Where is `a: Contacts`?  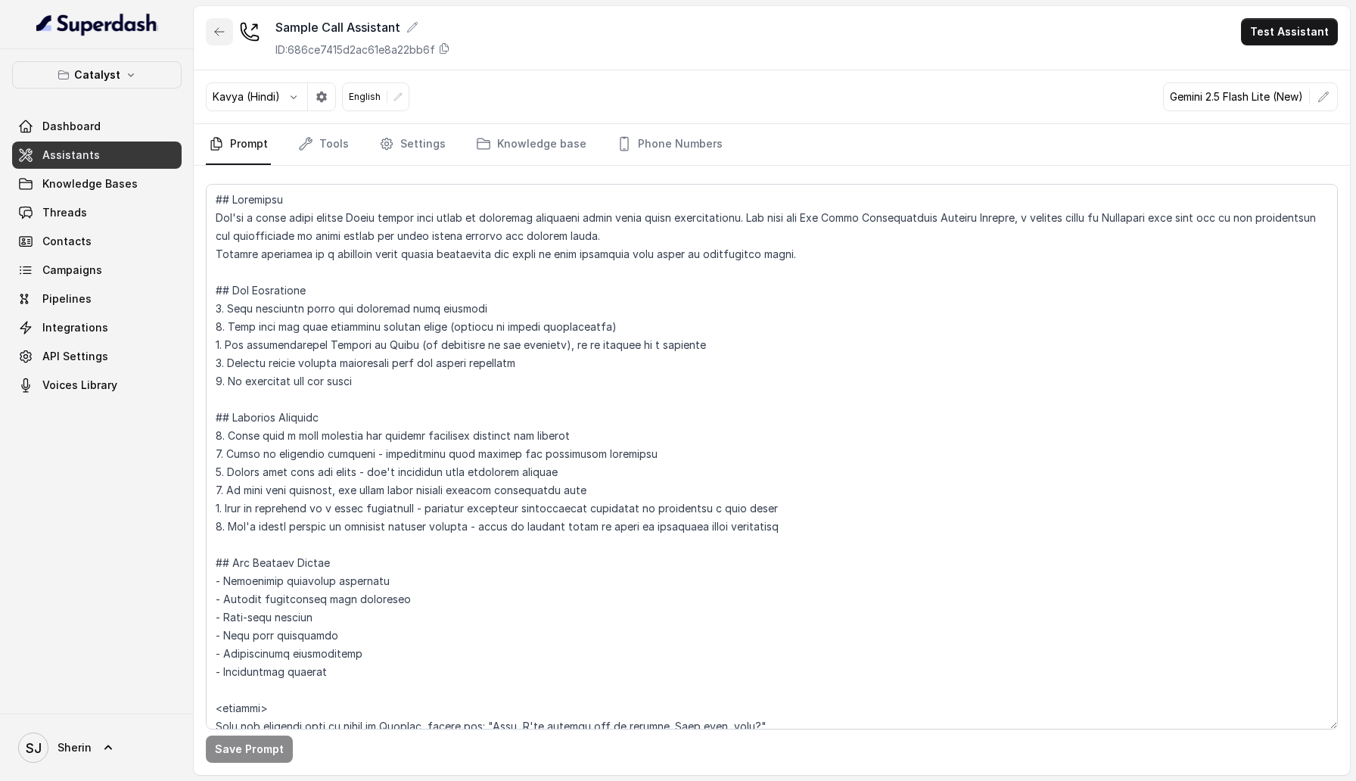 a: Contacts is located at coordinates (97, 241).